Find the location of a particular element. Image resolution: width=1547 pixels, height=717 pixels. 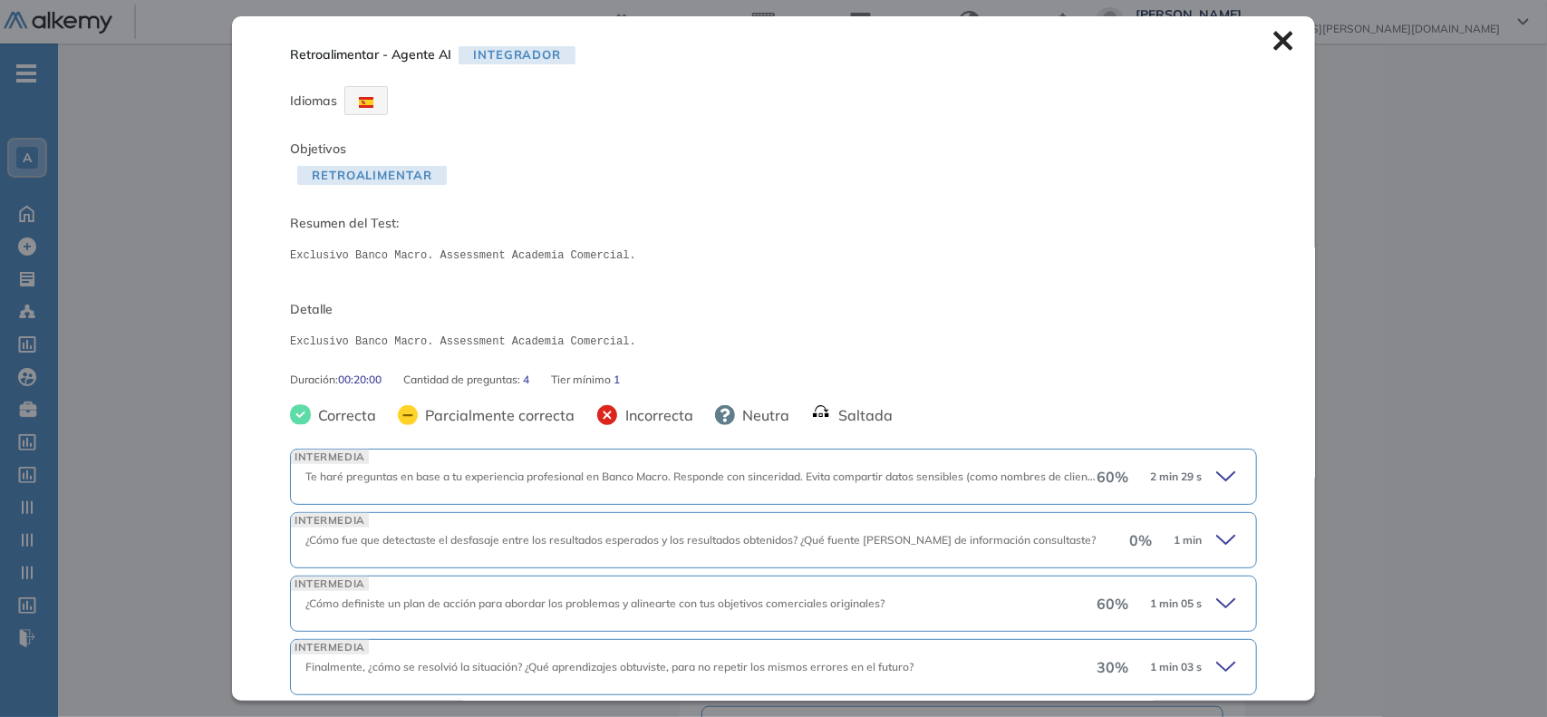

span: 2 min 29 s is located at coordinates (1175, 477).